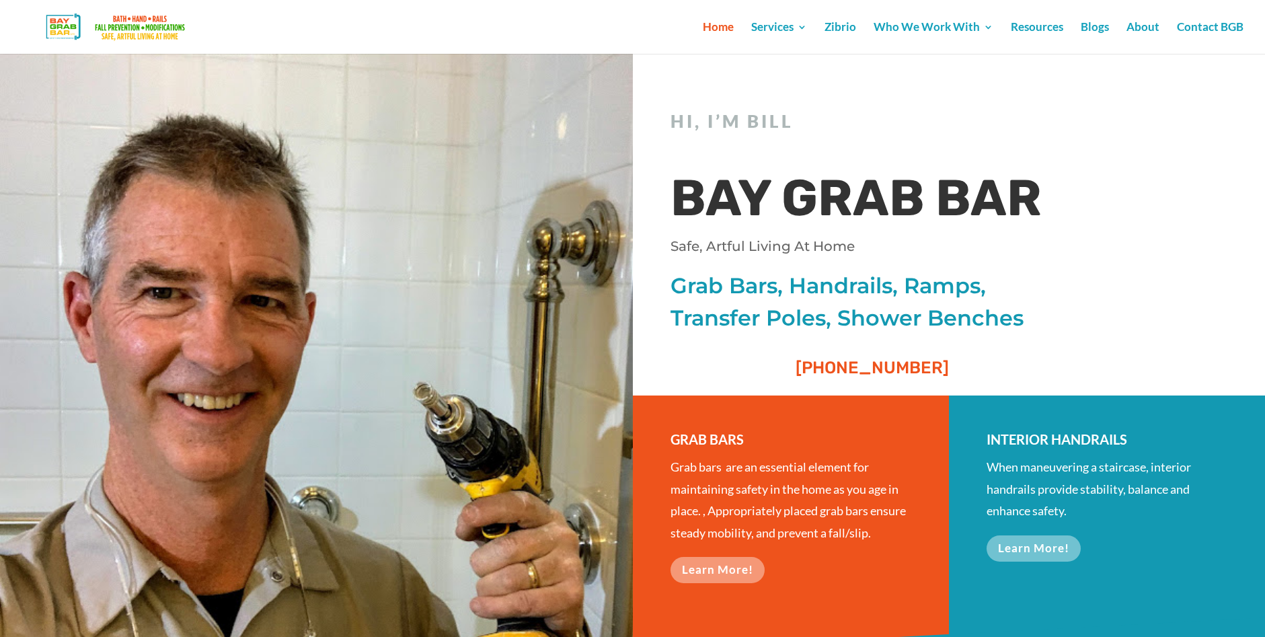 Image resolution: width=1265 pixels, height=637 pixels. Describe the element at coordinates (1095, 38) in the screenshot. I see `a: Blogs` at that location.